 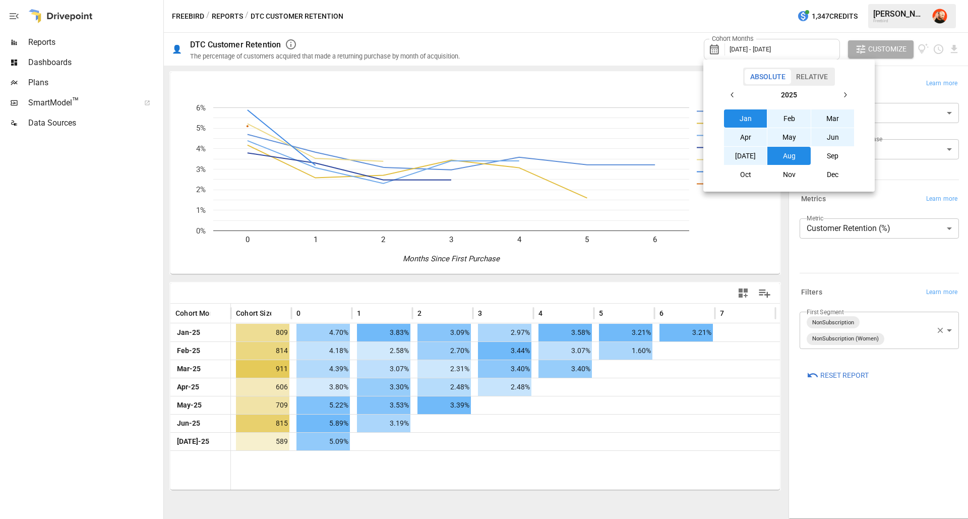 What do you see at coordinates (746, 137) in the screenshot?
I see `button: Apr` at bounding box center [746, 137].